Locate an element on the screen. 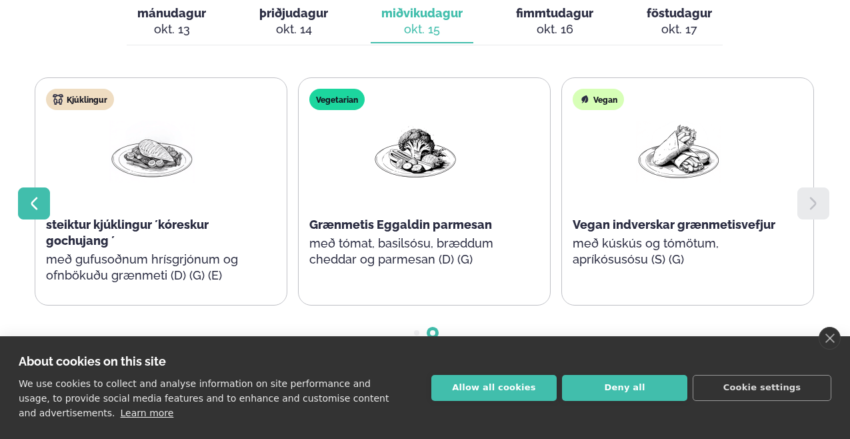  button: Allow all cookies is located at coordinates (494, 387).